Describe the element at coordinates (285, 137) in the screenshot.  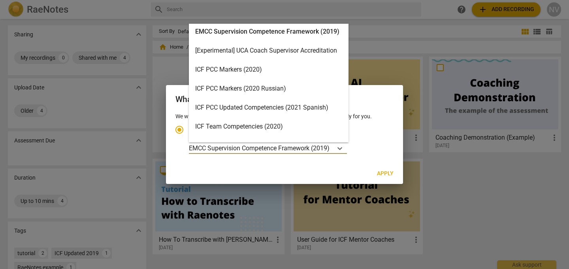
I see `div: Account type` at that location.